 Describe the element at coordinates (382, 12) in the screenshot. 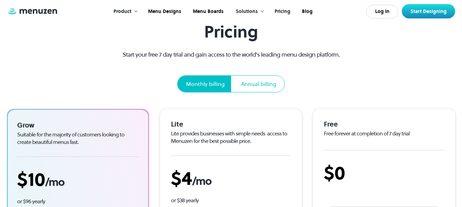

I see `a: Log In` at that location.